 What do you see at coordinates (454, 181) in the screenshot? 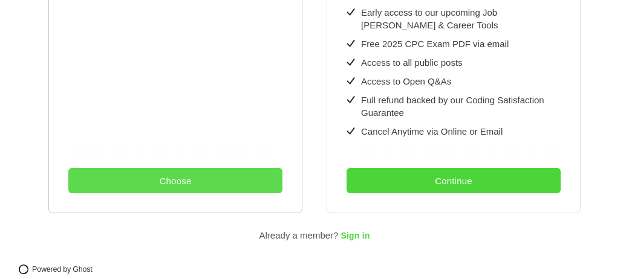
I see `button: Continue` at bounding box center [454, 181].